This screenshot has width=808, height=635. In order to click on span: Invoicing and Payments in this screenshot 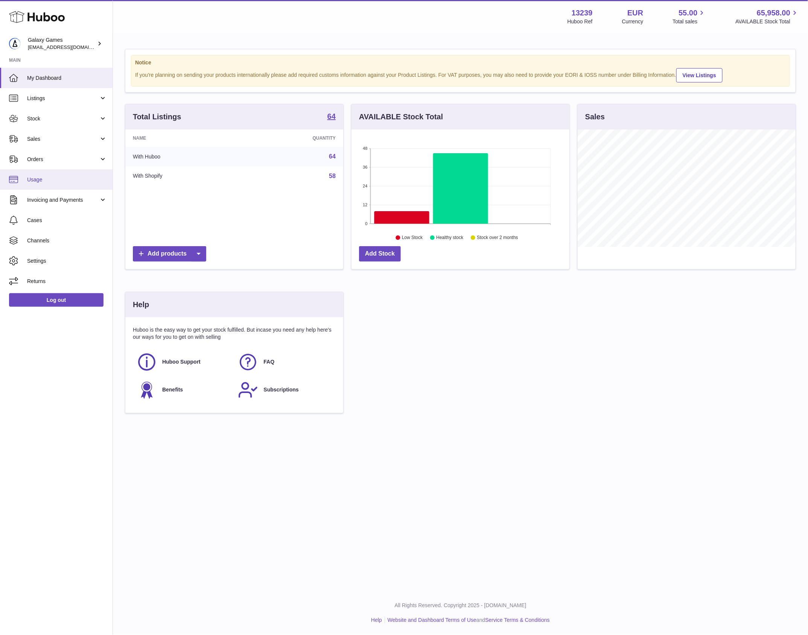, I will do `click(63, 200)`.